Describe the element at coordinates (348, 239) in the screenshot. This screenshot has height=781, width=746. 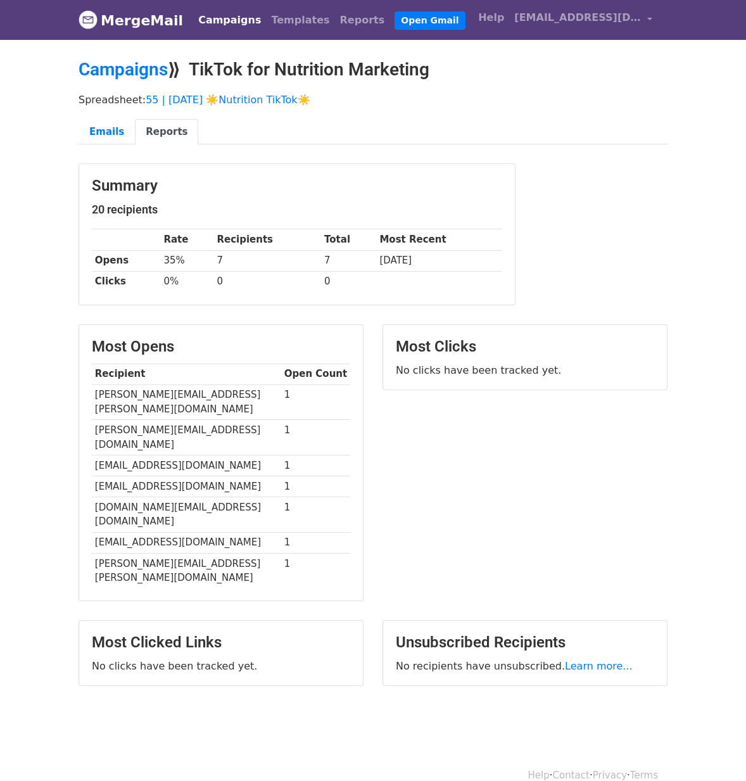
I see `th: Total` at that location.